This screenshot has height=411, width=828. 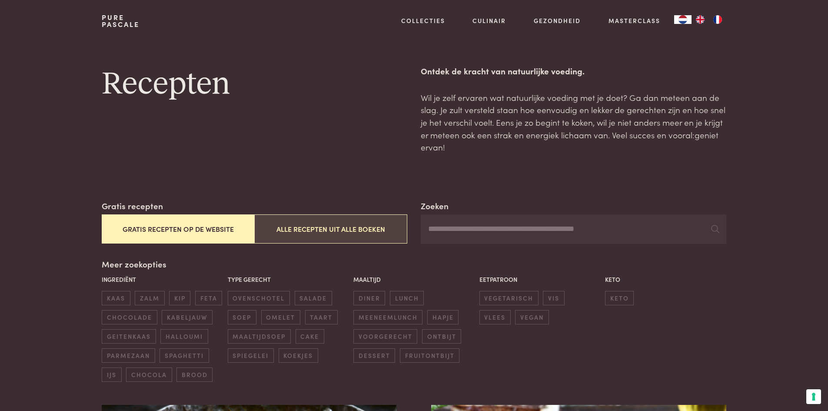 I want to click on label: Gratis recepten, so click(x=132, y=206).